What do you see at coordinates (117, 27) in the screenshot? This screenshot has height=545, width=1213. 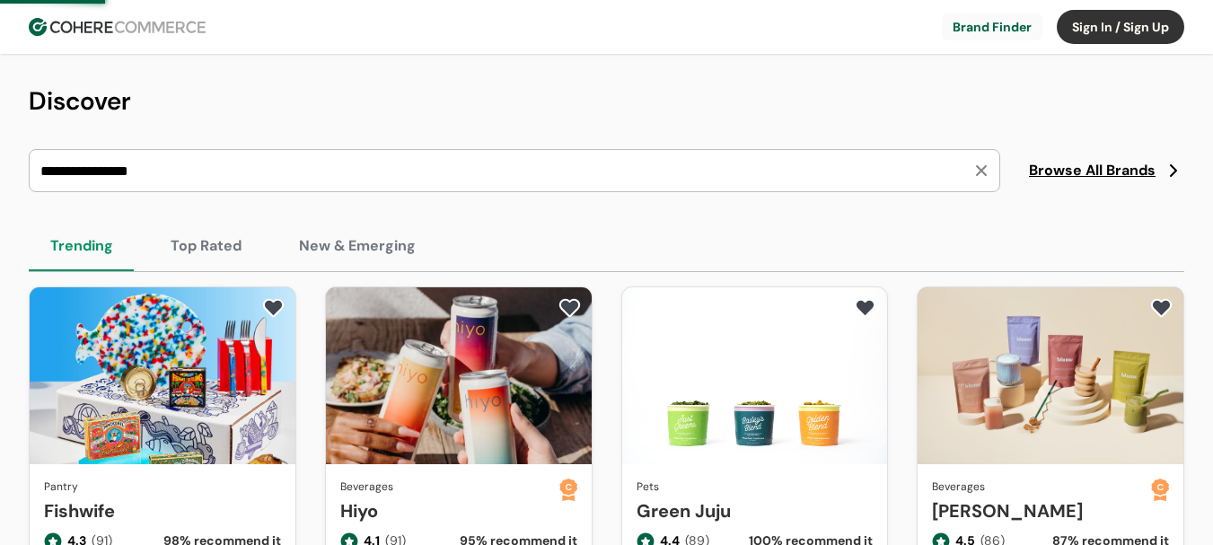 I see `img: Cohere Logo` at bounding box center [117, 27].